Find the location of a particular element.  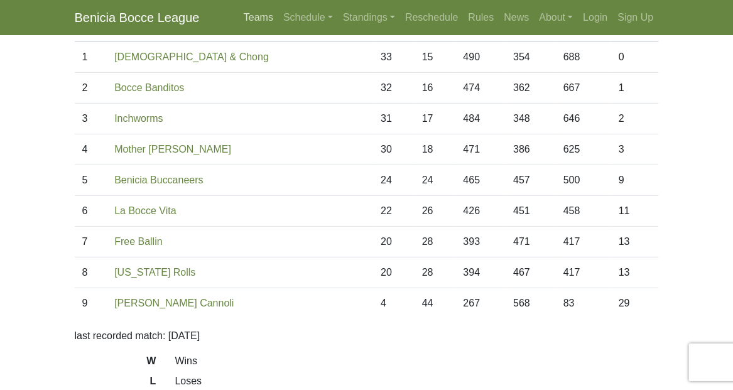

td: 467 is located at coordinates (531, 273).